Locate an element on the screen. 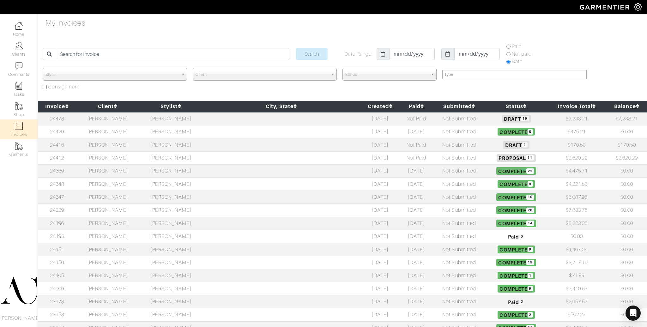 The height and width of the screenshot is (327, 647). td: $3,717.16 is located at coordinates (576, 262).